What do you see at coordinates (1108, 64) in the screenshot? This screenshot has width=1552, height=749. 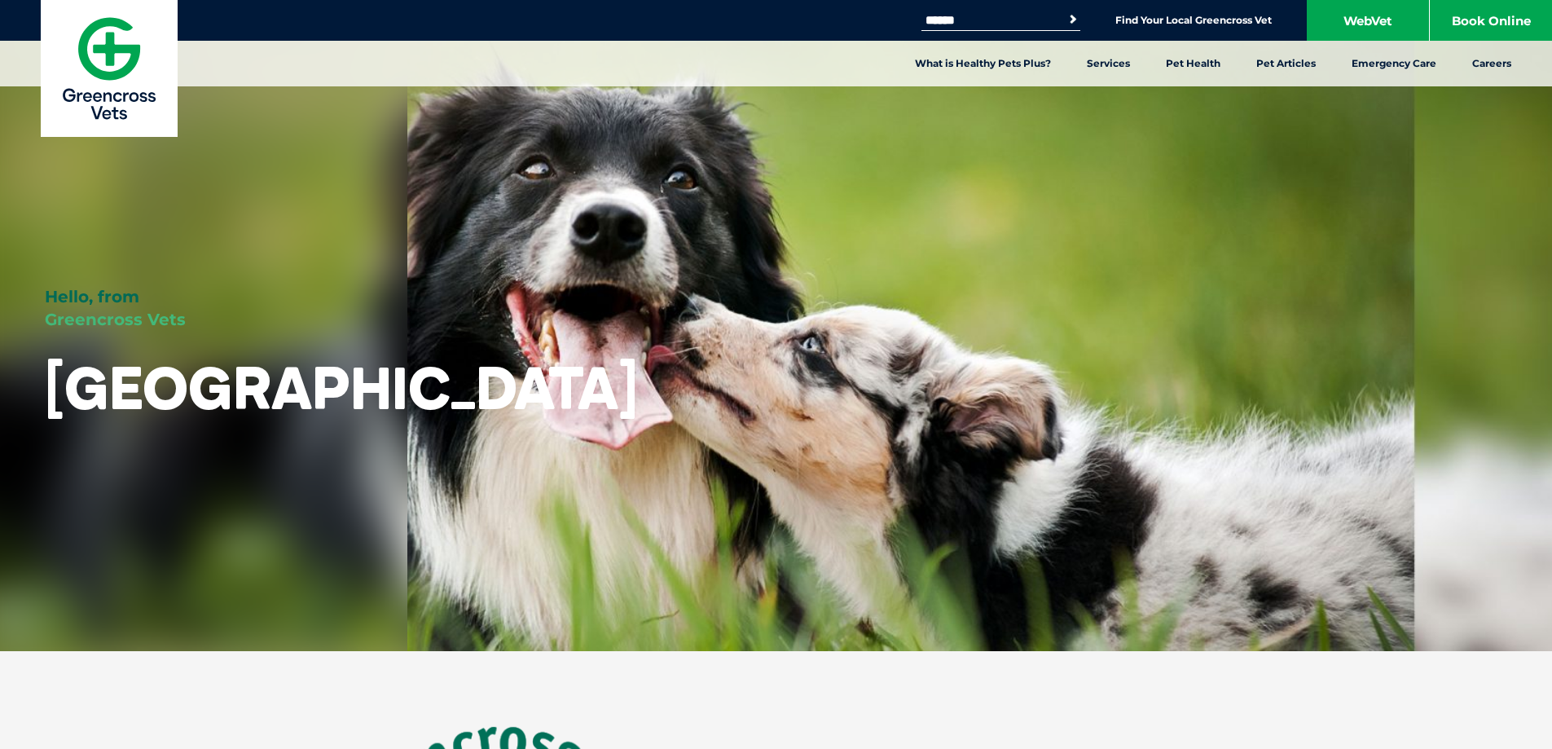 I see `a: Services` at bounding box center [1108, 64].